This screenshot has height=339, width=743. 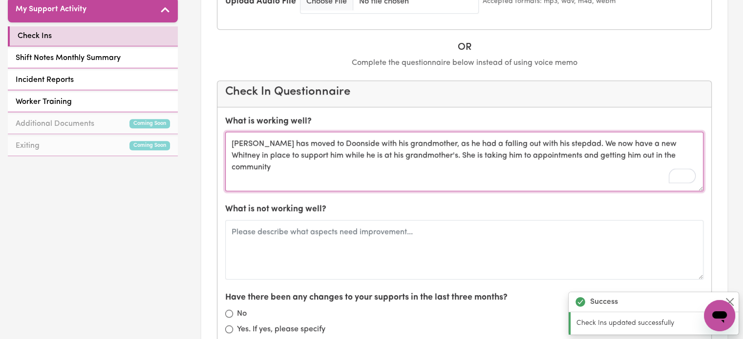 What do you see at coordinates (464, 63) in the screenshot?
I see `p: Complete the questionnaire below instead of using voice memo` at bounding box center [464, 63].